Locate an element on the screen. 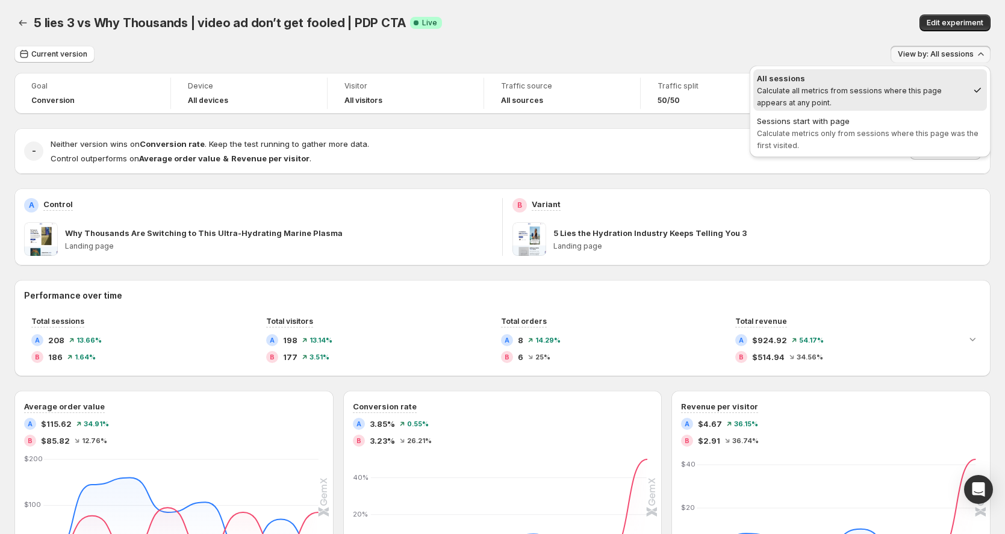 This screenshot has height=534, width=1005. a: VisitorAll visitors is located at coordinates (405, 93).